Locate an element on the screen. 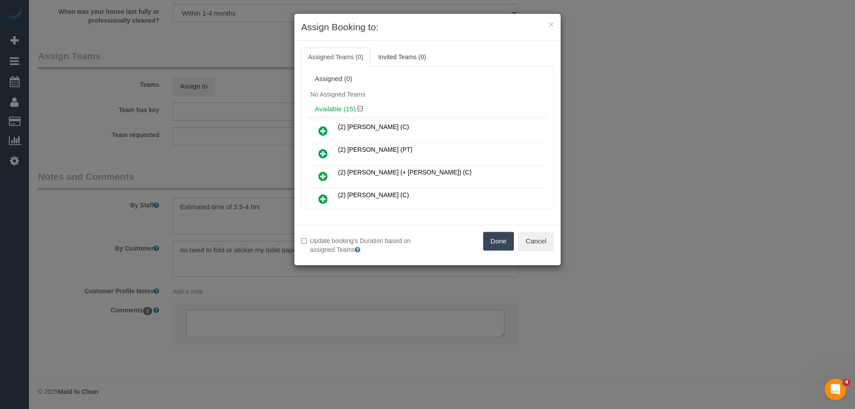 The width and height of the screenshot is (855, 409). h4: Available (15) is located at coordinates (428, 109).